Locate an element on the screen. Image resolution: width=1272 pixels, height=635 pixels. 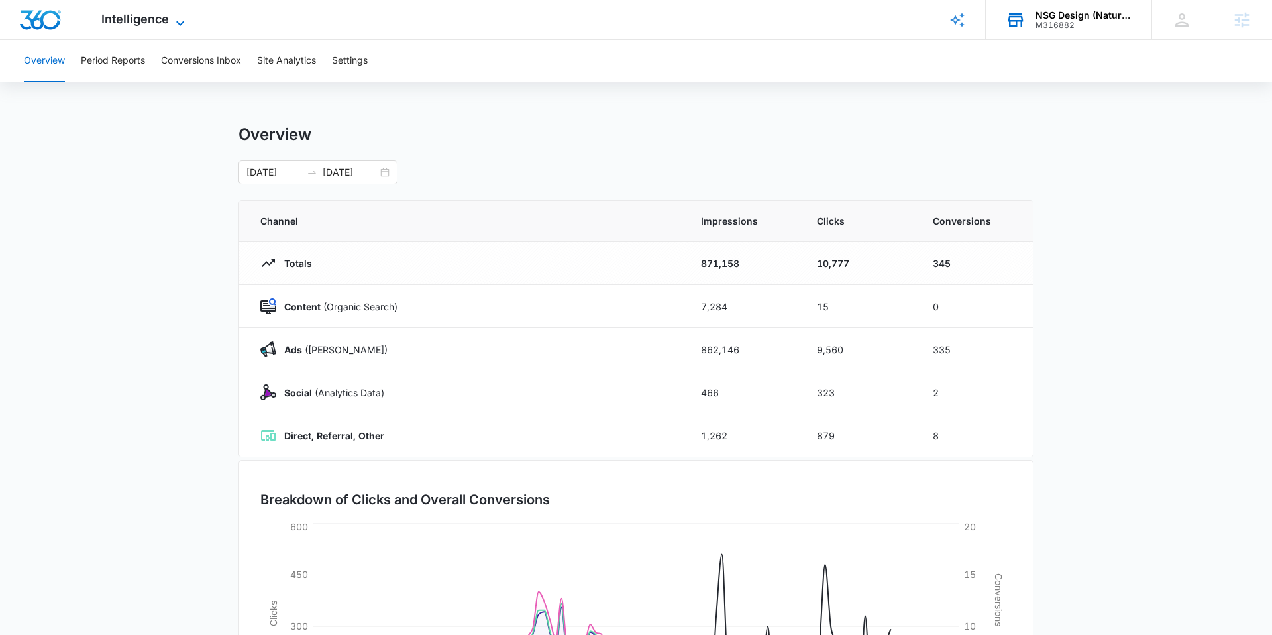
td: 345 is located at coordinates (975, 263).